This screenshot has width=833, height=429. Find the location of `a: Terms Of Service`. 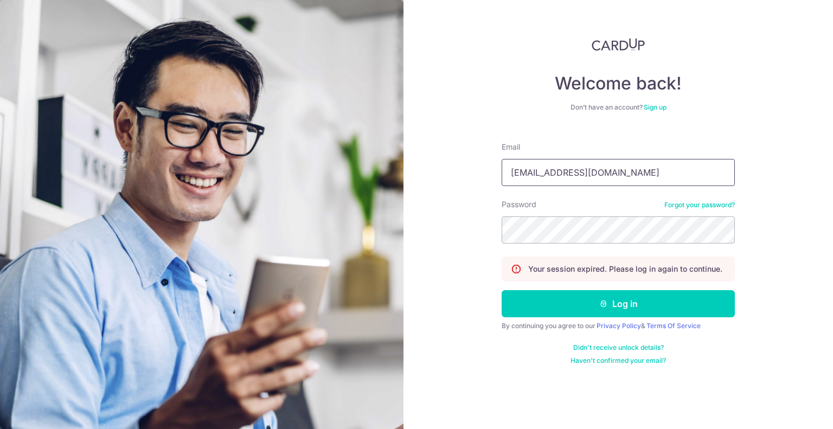

a: Terms Of Service is located at coordinates (674, 326).